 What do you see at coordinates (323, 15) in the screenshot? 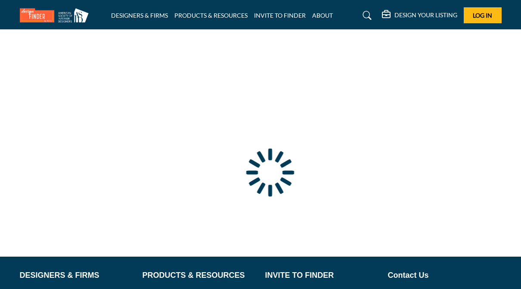
I see `a: ABOUT` at bounding box center [323, 15].